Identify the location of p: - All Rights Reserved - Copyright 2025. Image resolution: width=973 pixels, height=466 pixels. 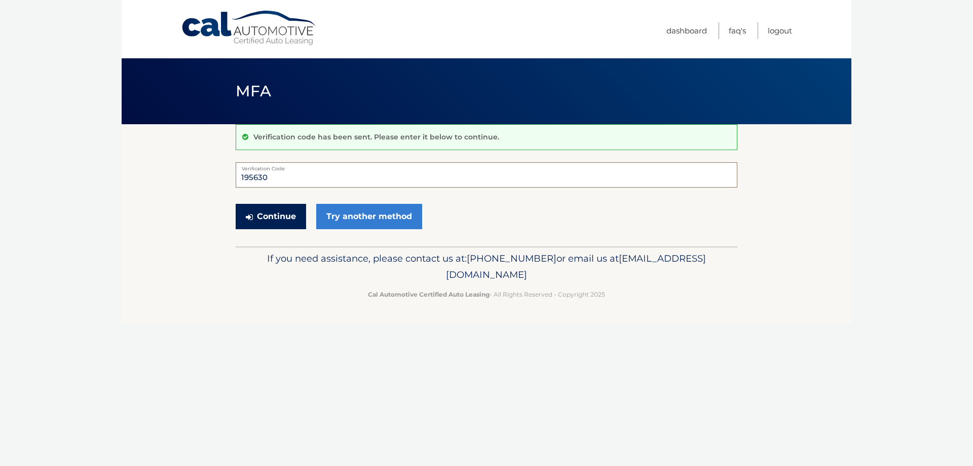
(487, 294).